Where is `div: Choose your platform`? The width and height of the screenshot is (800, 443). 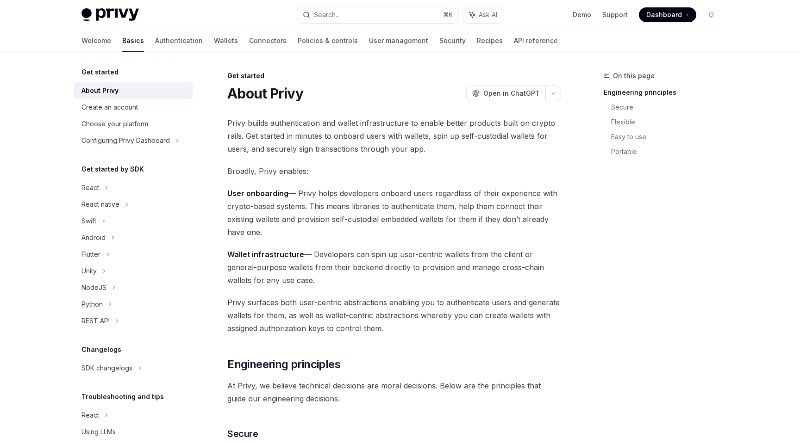 div: Choose your platform is located at coordinates (115, 124).